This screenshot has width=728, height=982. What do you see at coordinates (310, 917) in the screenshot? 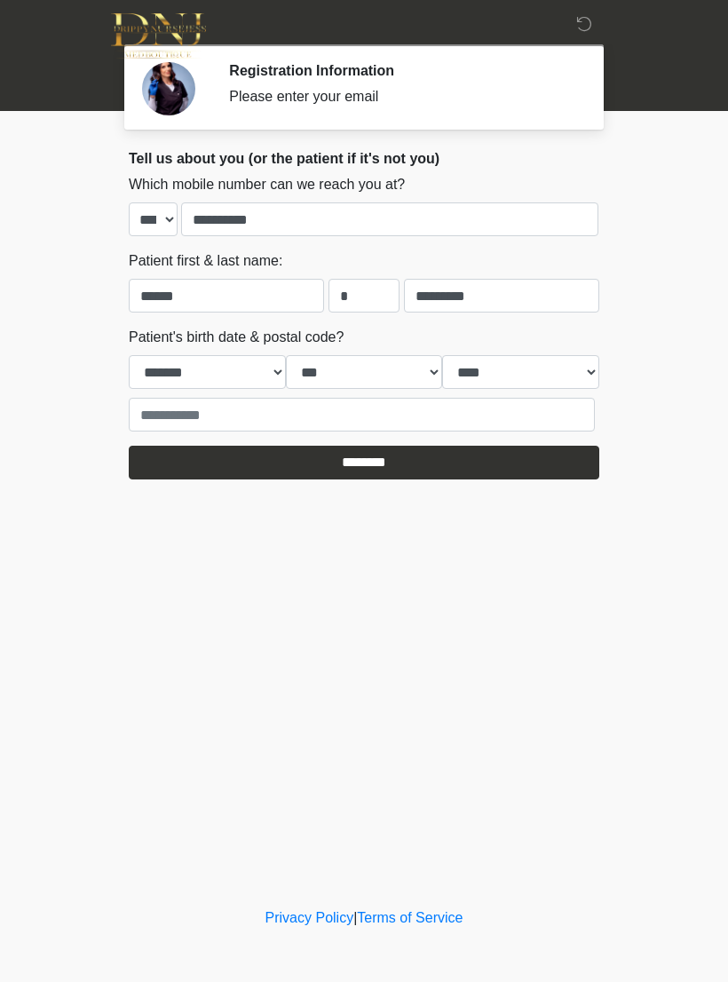
I see `a: Privacy Policy` at bounding box center [310, 917].